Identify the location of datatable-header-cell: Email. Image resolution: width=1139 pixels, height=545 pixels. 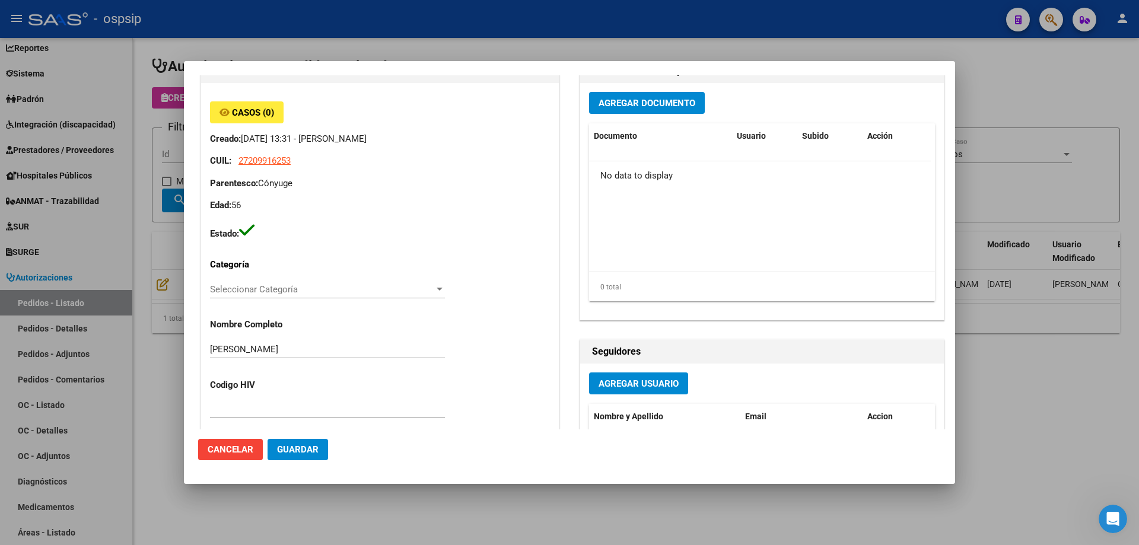
(801, 416).